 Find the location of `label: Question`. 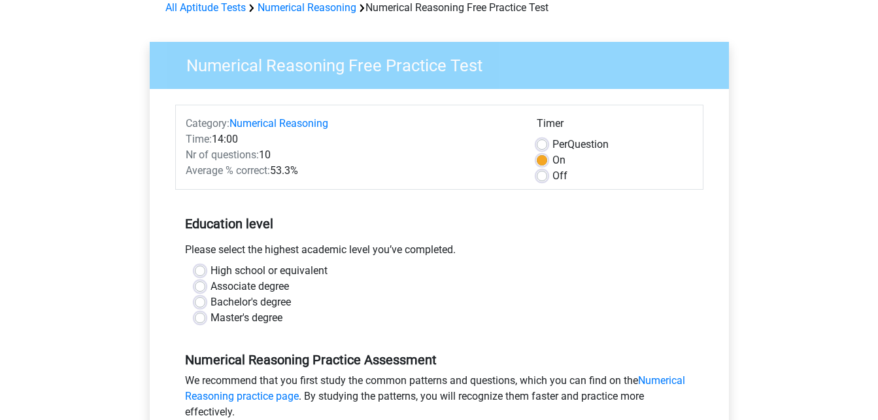

label: Question is located at coordinates (581, 145).